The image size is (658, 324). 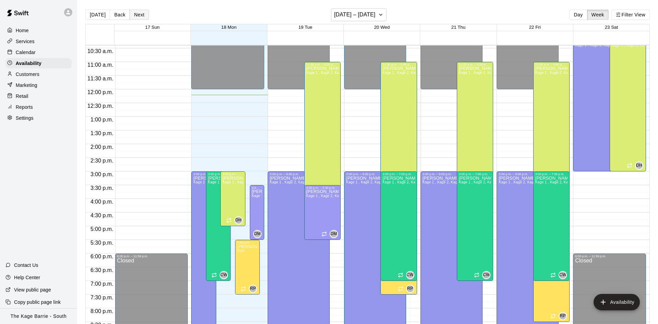 I want to click on span: DM, so click(x=333, y=234).